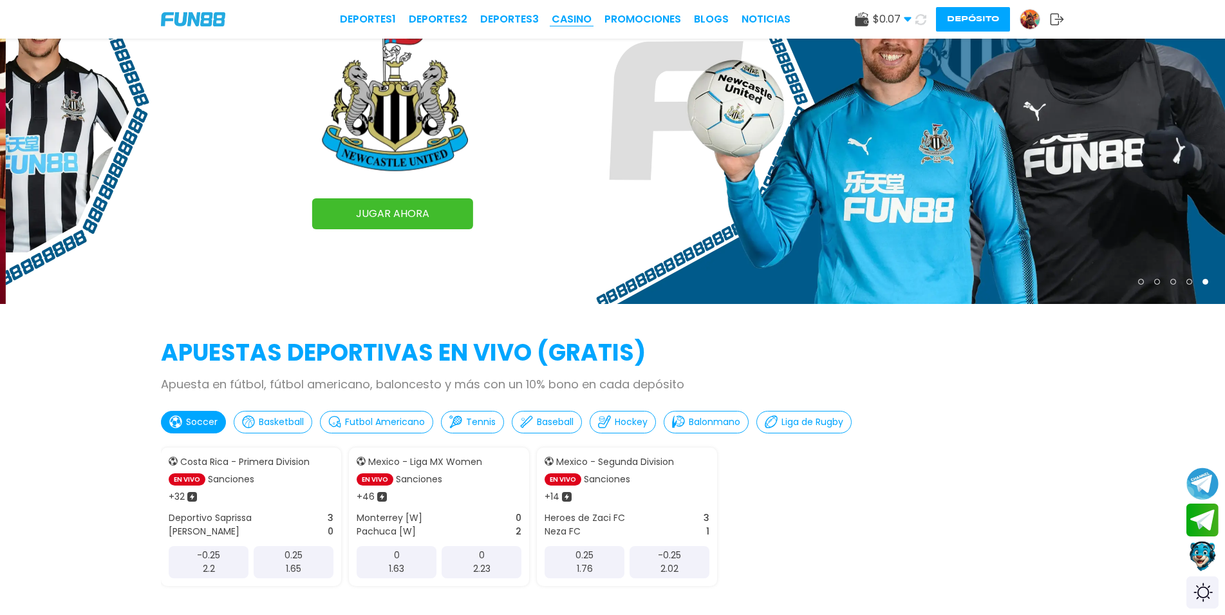 This screenshot has height=615, width=1225. I want to click on p: Basketball, so click(281, 422).